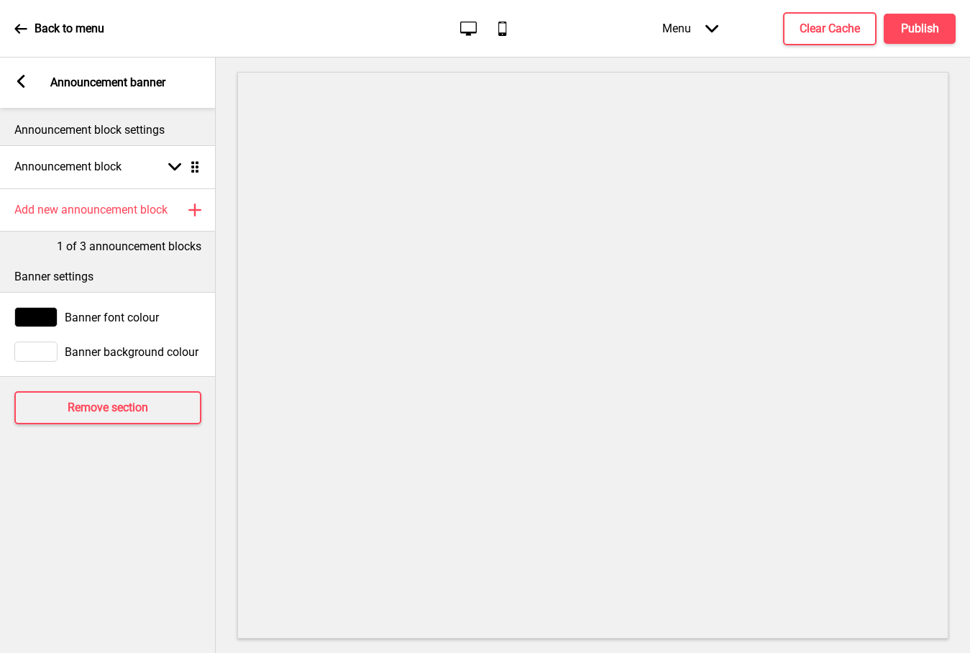 The width and height of the screenshot is (970, 653). Describe the element at coordinates (112, 317) in the screenshot. I see `span: Banner font colour` at that location.